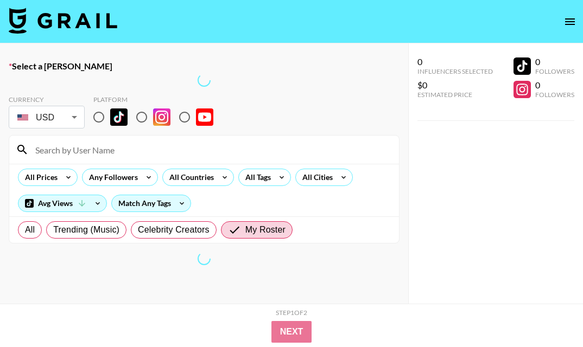  Describe the element at coordinates (62, 203) in the screenshot. I see `div: Avg Views` at that location.